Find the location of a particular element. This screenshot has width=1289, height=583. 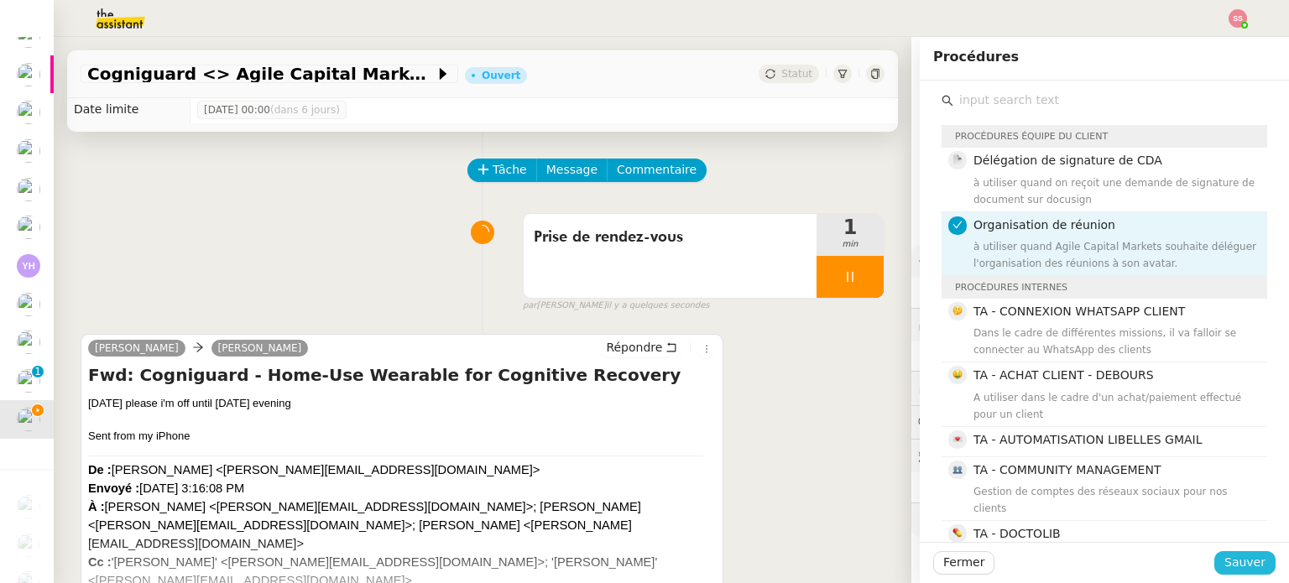

div: ⏲️Tâches 5:38 is located at coordinates (1100, 388).